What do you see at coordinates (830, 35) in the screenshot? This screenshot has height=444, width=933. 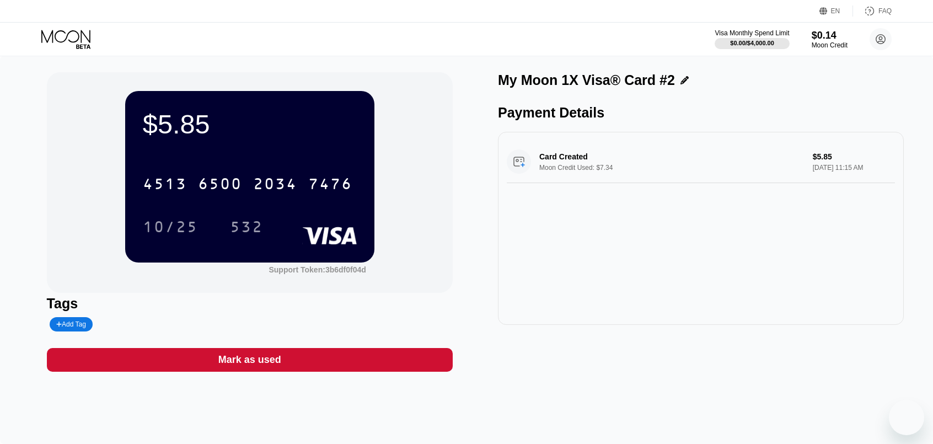 I see `div: $0.14` at bounding box center [830, 35].